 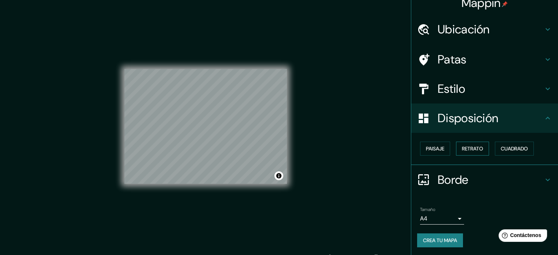 I want to click on font: Tamaño, so click(x=427, y=209).